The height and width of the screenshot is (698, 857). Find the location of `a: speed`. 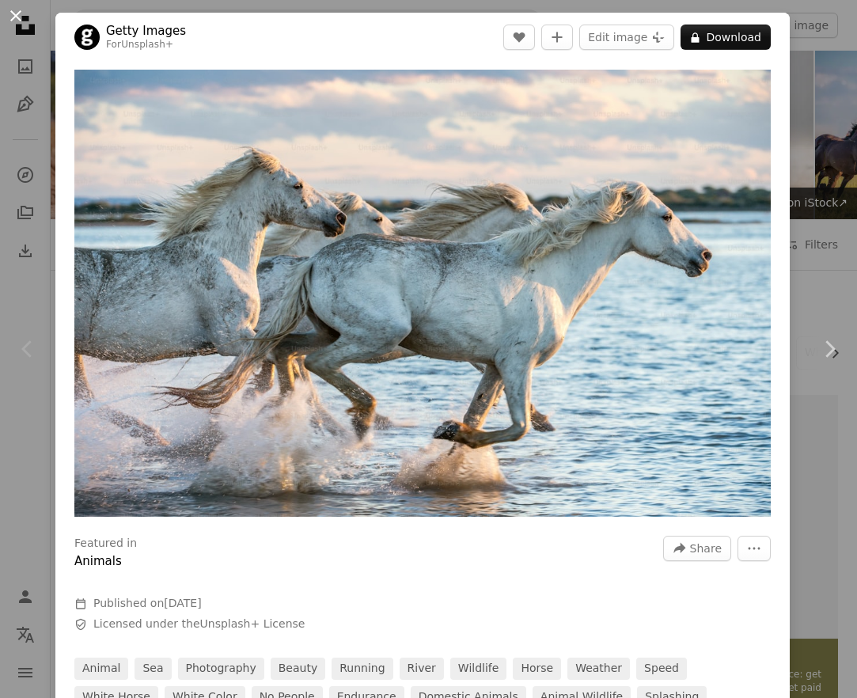

a: speed is located at coordinates (661, 668).